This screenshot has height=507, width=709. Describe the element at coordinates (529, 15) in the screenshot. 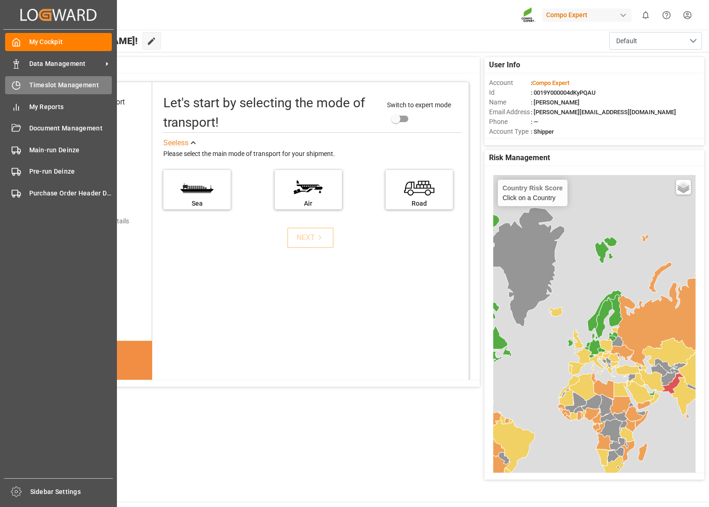

I see `img: Screenshot%202023-09-29%20at%2010.02.21.png_1712312052.png` at that location.